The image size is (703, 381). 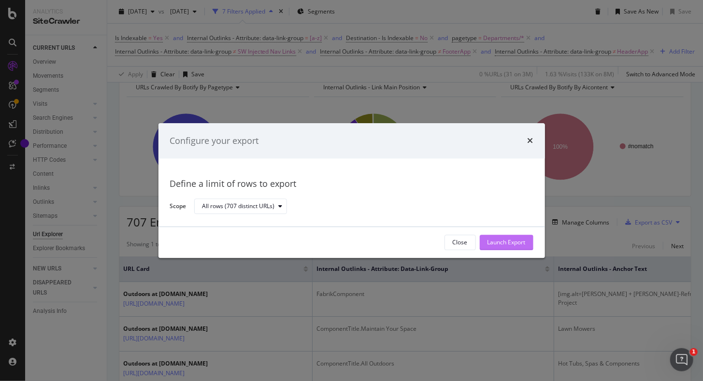 What do you see at coordinates (352, 190) in the screenshot?
I see `div: modal` at bounding box center [352, 190].